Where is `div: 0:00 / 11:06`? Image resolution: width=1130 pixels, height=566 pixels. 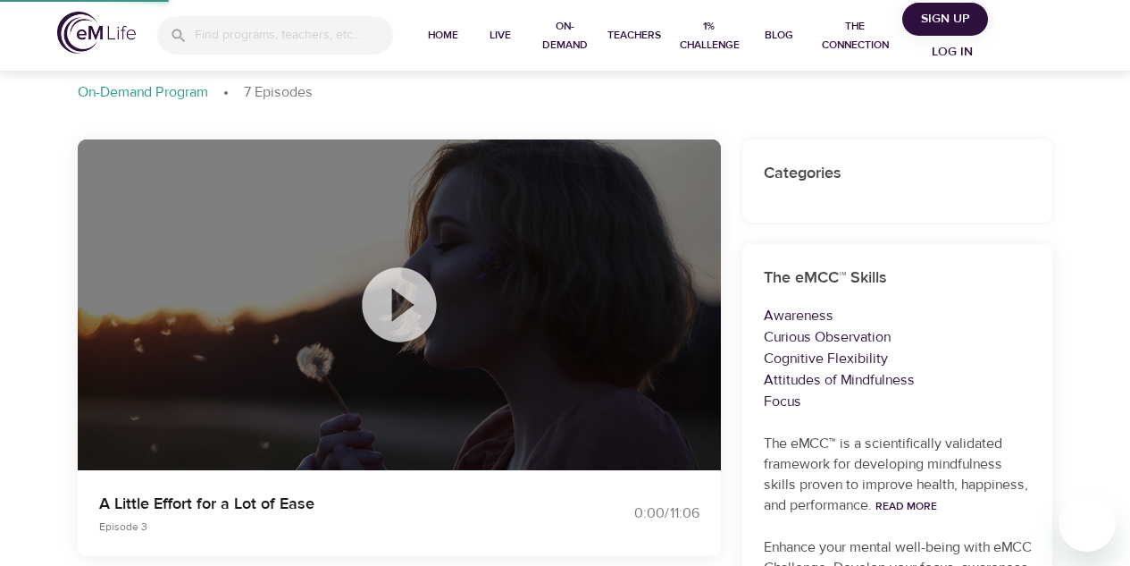 div: 0:00 / 11:06 is located at coordinates (633, 513).